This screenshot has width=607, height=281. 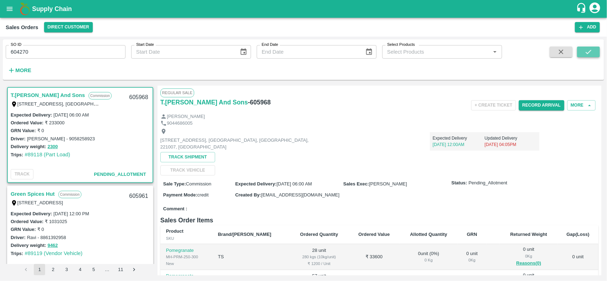 What do you see at coordinates (436, 52) in the screenshot?
I see `input: Select Products` at bounding box center [436, 52].